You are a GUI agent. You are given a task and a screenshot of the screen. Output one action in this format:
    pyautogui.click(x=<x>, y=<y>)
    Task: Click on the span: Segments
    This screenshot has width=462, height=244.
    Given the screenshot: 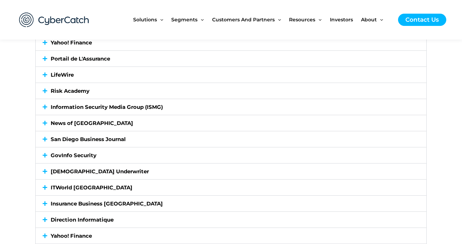 What is the action you would take?
    pyautogui.click(x=184, y=20)
    